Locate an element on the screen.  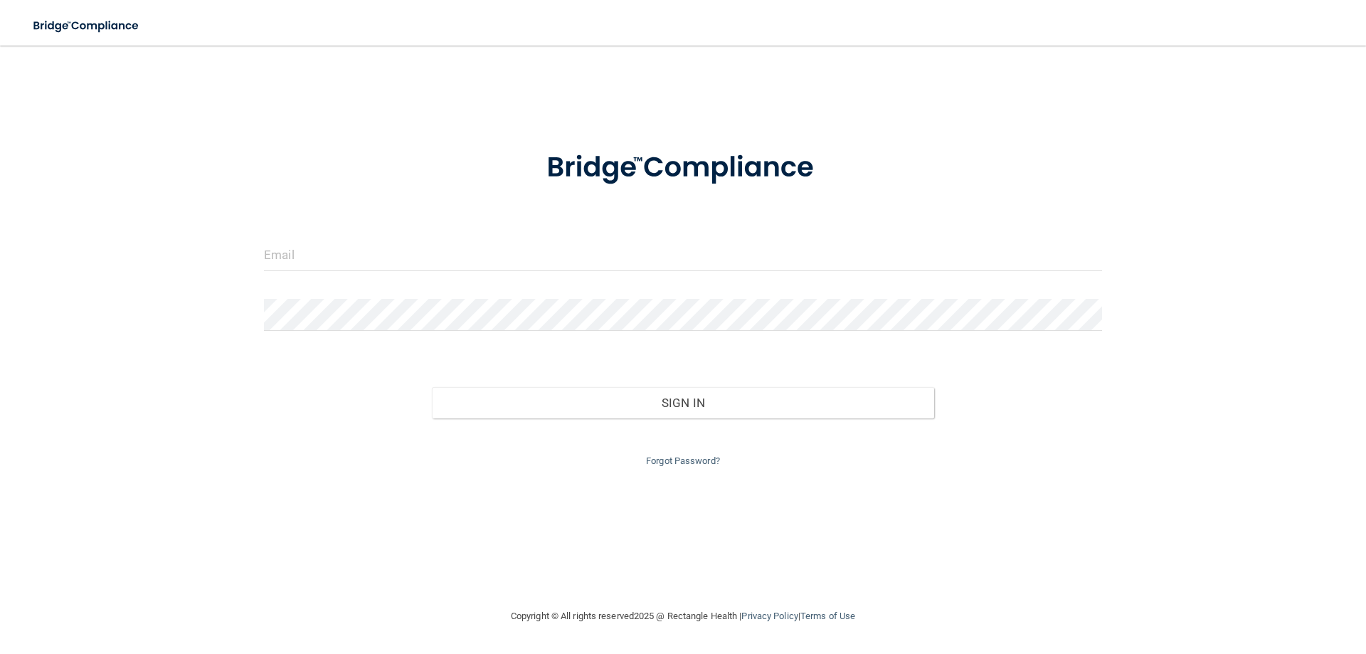
button: Sign In is located at coordinates (683, 403).